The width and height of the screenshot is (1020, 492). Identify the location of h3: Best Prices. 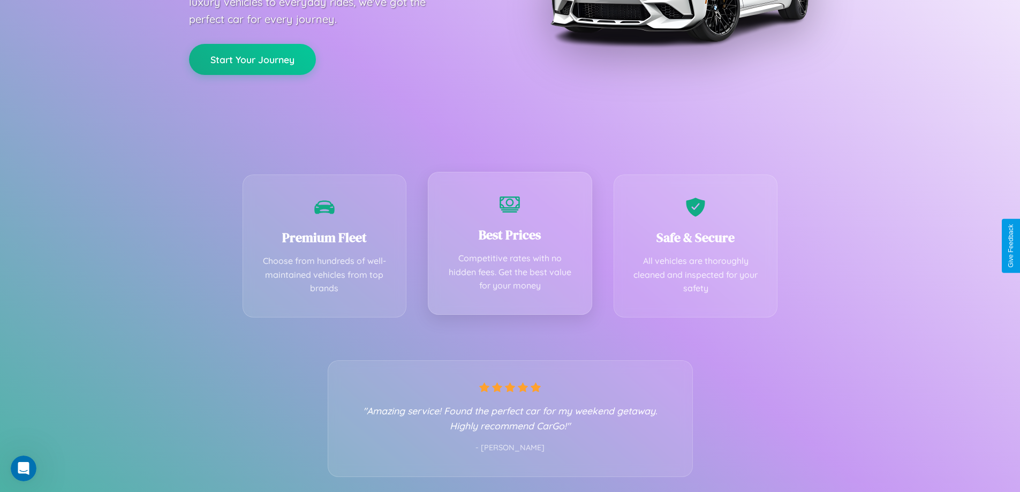
(510, 235).